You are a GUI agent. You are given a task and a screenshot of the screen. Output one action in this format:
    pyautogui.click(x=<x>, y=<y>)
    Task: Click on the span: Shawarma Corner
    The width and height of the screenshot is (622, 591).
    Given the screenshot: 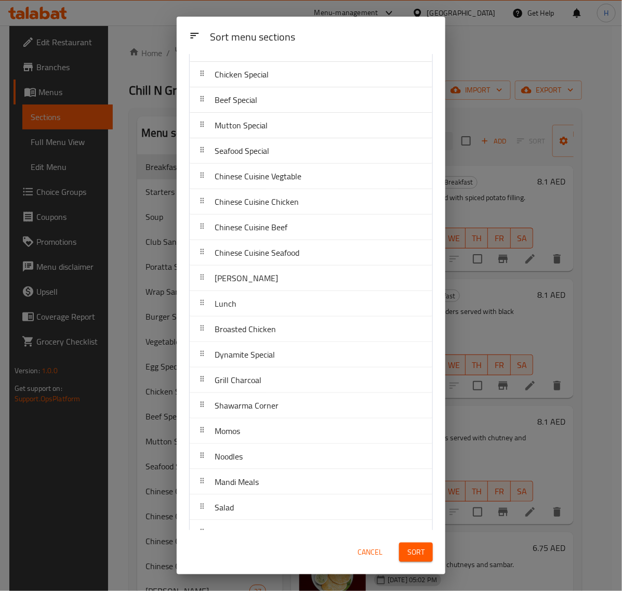 What is the action you would take?
    pyautogui.click(x=246, y=406)
    